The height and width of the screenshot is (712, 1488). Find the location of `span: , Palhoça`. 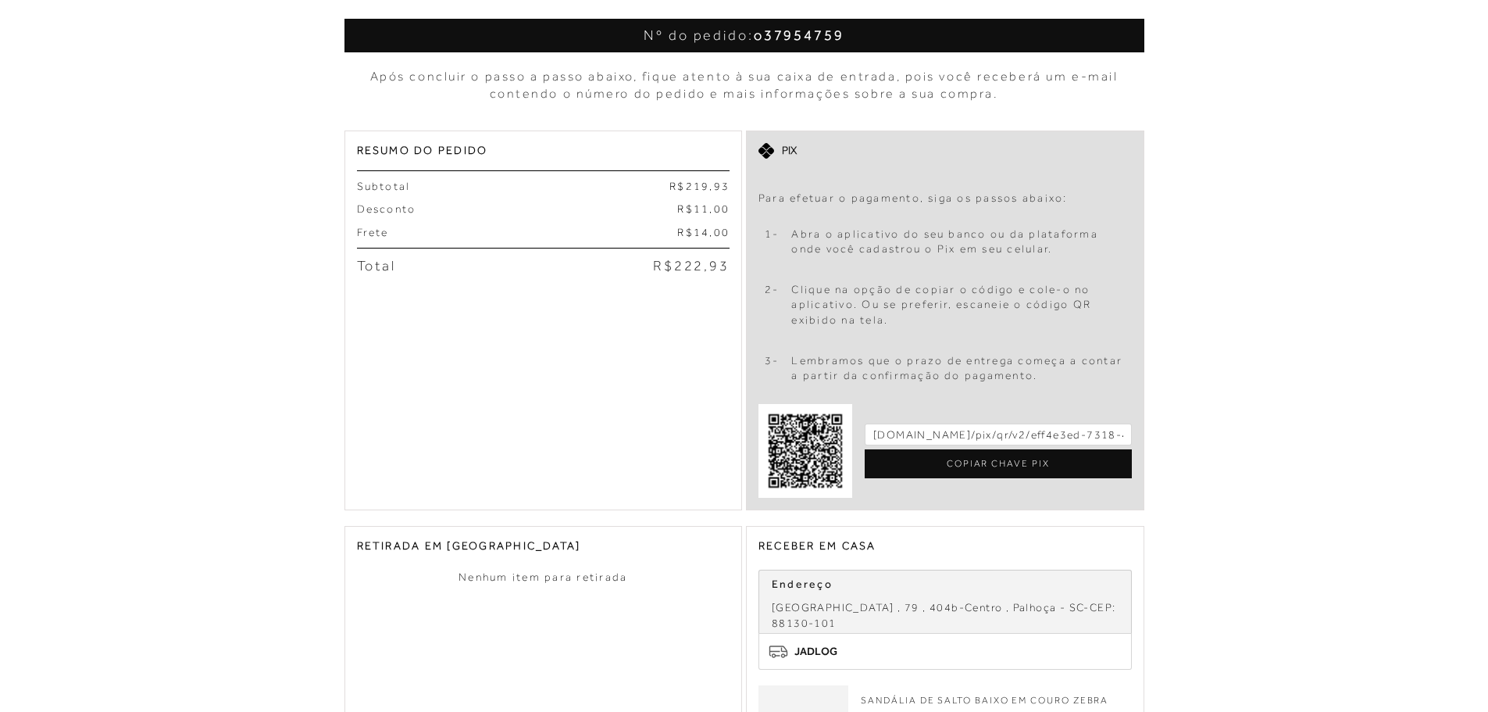

span: , Palhoça is located at coordinates (1031, 607).